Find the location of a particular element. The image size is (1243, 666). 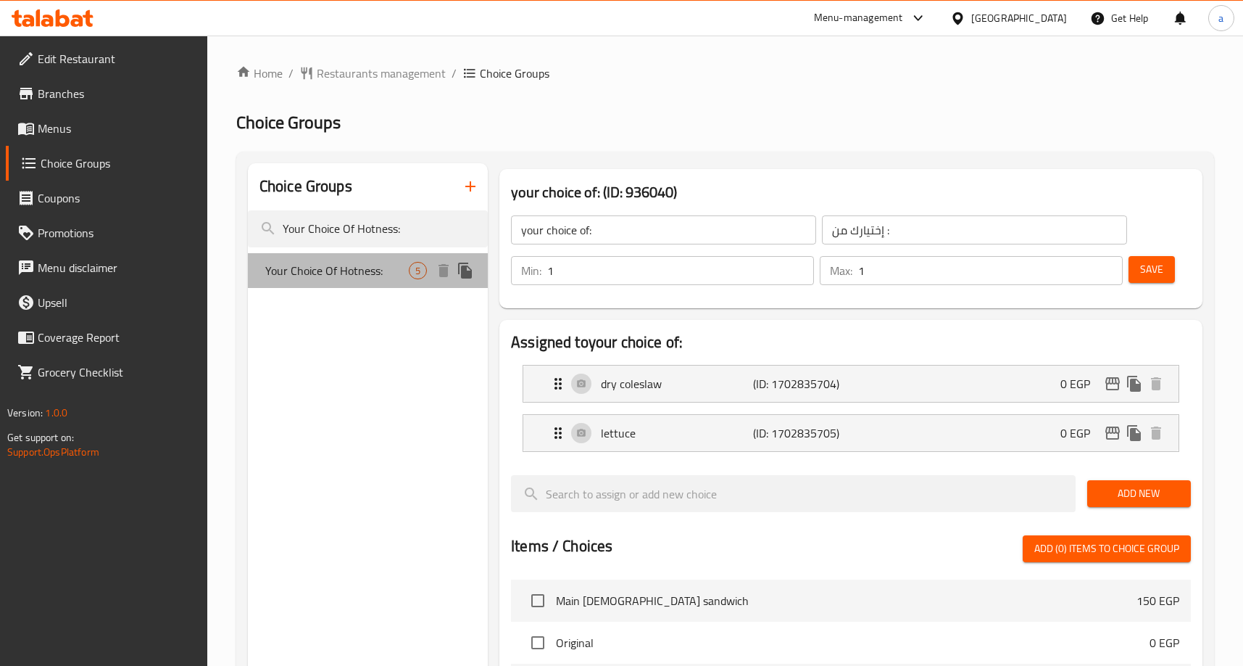

button: Save is located at coordinates (1152, 269).